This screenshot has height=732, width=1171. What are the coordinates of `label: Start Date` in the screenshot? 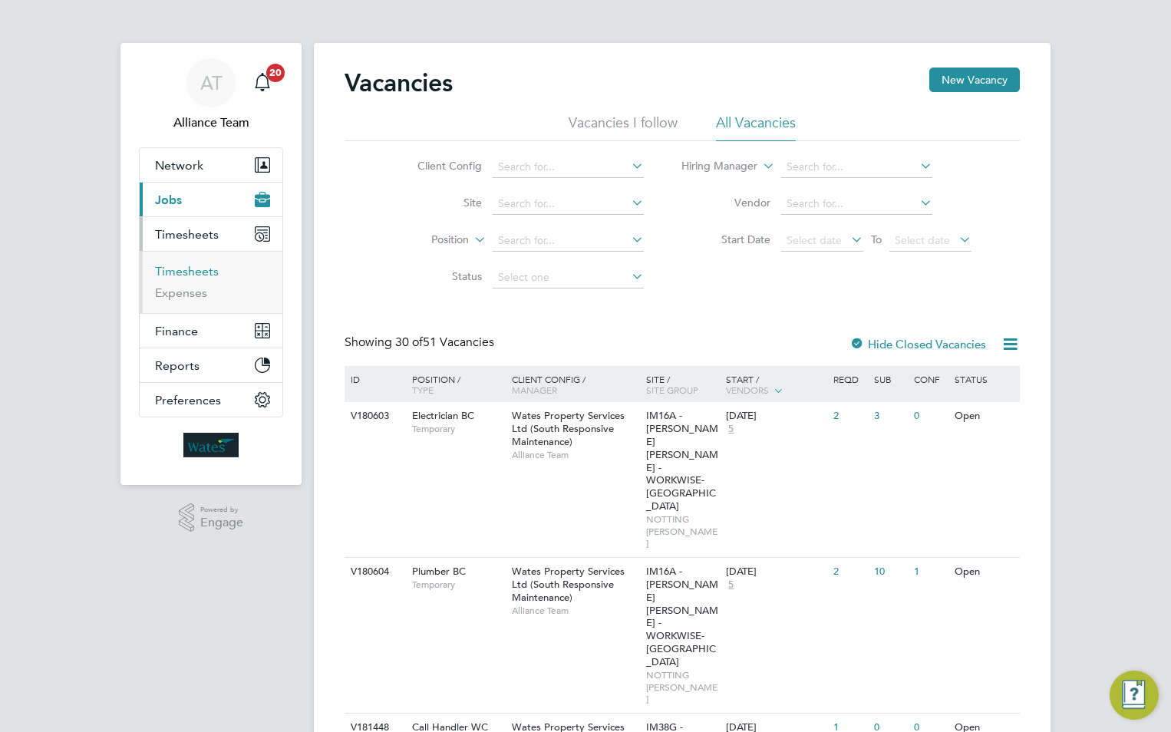 It's located at (726, 239).